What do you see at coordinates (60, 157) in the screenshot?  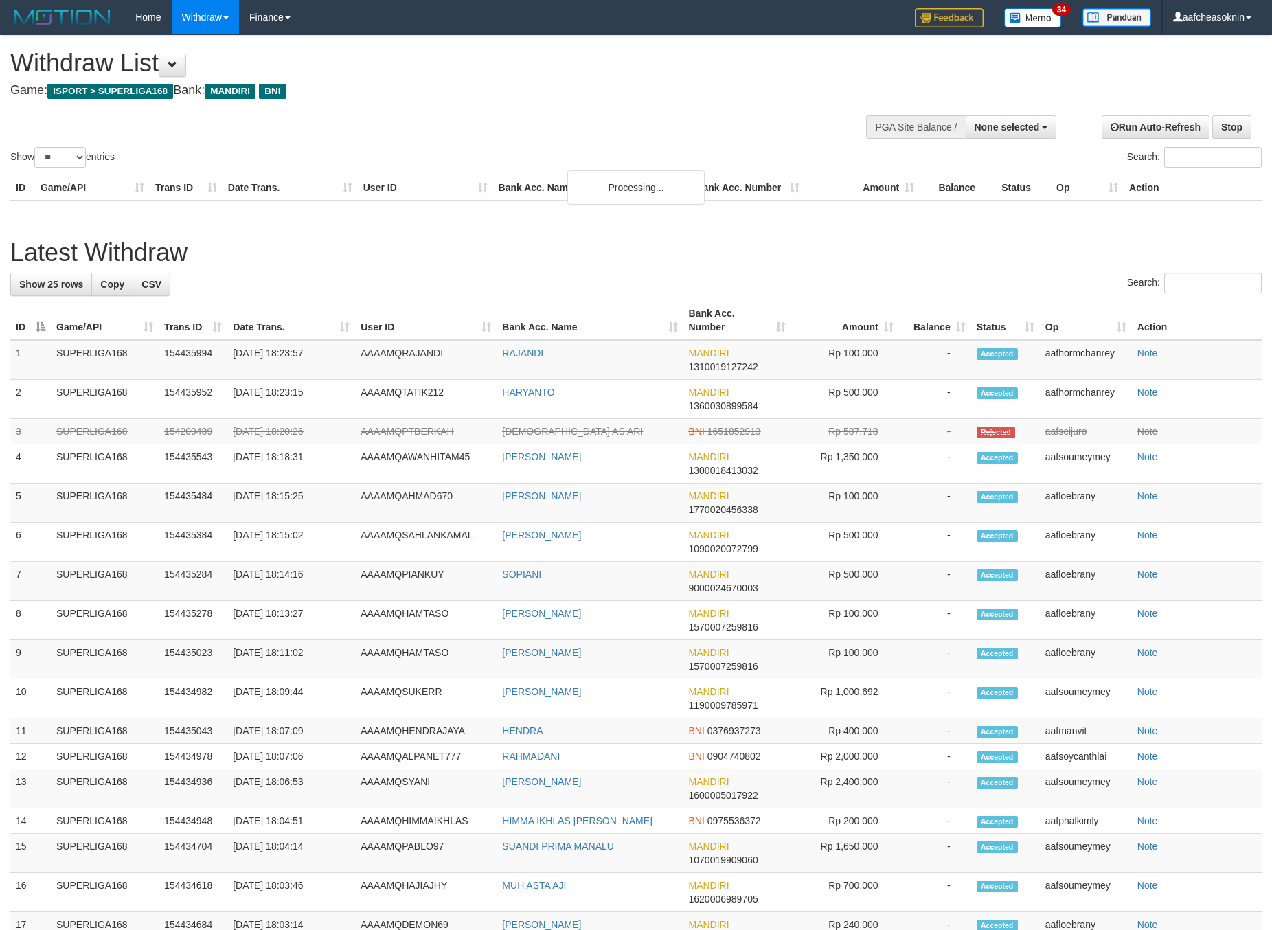 I see `select: Showentries` at bounding box center [60, 157].